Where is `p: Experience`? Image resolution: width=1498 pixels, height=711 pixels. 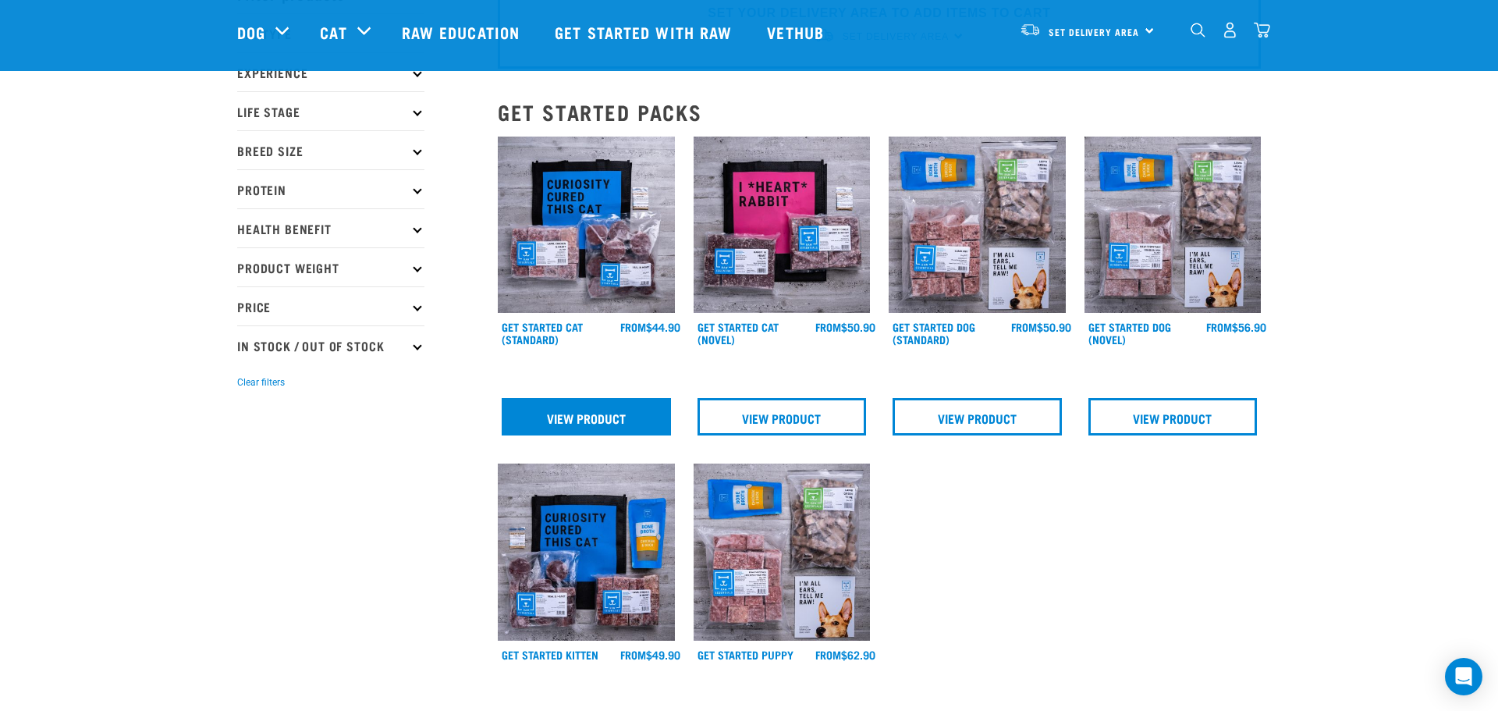 p: Experience is located at coordinates (331, 72).